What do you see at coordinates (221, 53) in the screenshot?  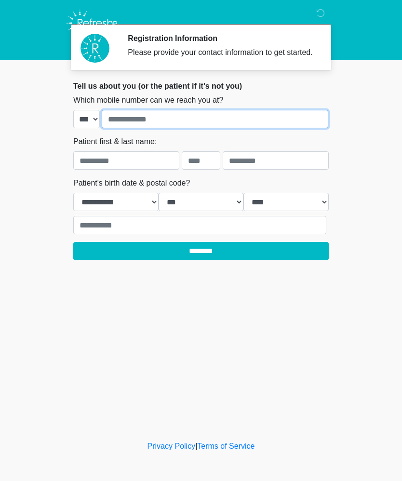 I see `div: Please provide your contact information to get started.` at bounding box center [221, 53].